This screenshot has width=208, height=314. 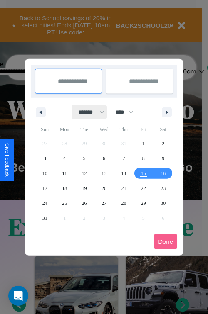 I want to click on button: 23, so click(x=163, y=188).